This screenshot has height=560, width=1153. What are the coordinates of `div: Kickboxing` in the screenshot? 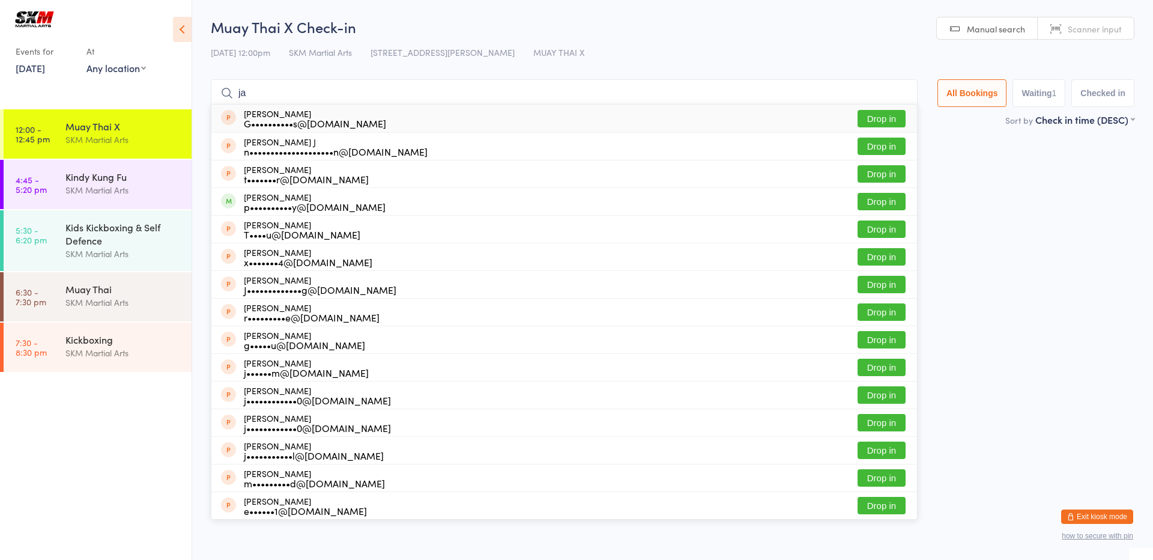 It's located at (123, 339).